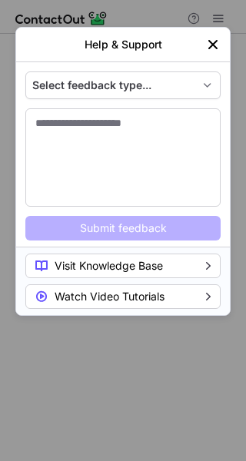  Describe the element at coordinates (99, 266) in the screenshot. I see `span: Visit Knowledge Base` at that location.